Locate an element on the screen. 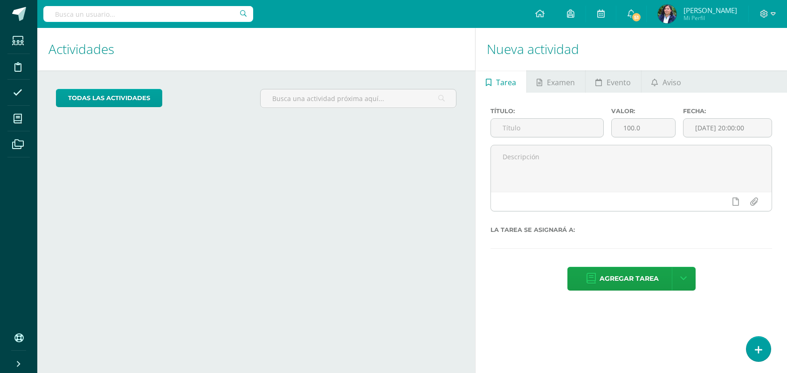 This screenshot has height=373, width=787. a: Examen is located at coordinates (555, 82).